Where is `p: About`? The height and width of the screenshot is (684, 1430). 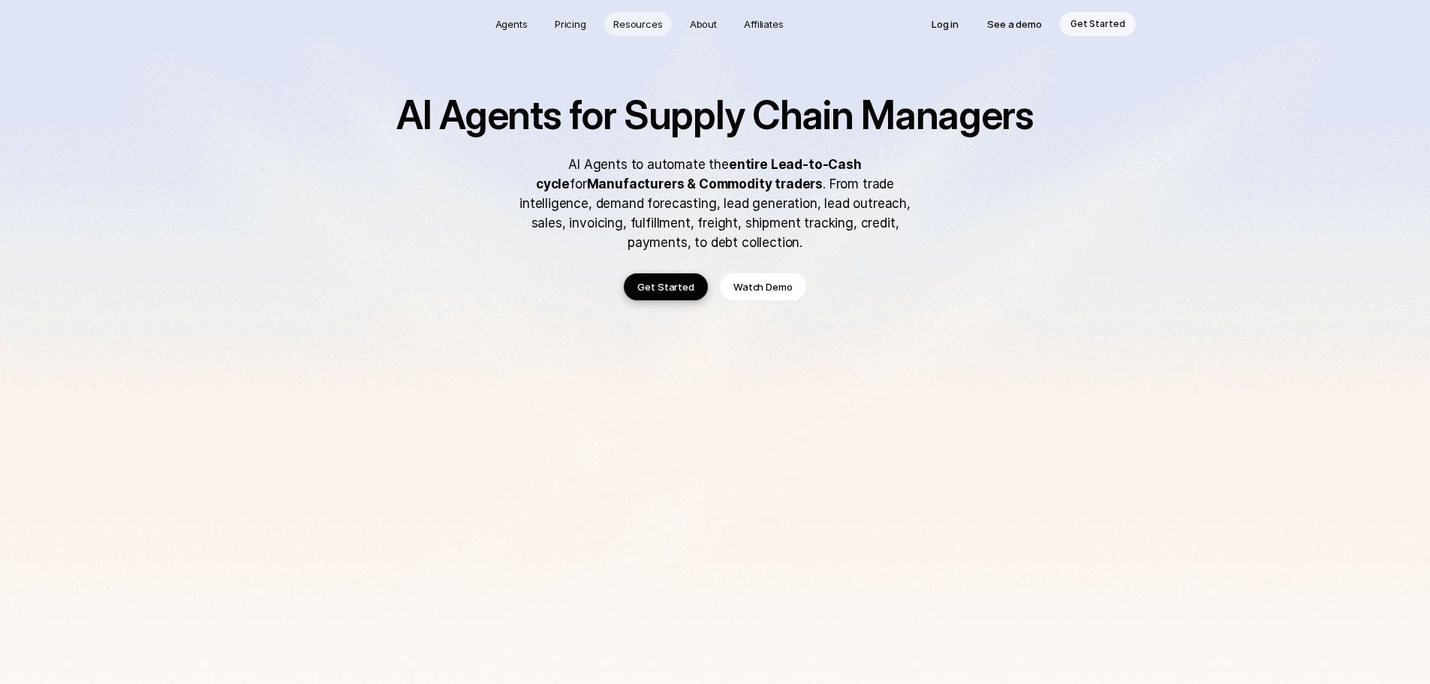
p: About is located at coordinates (703, 24).